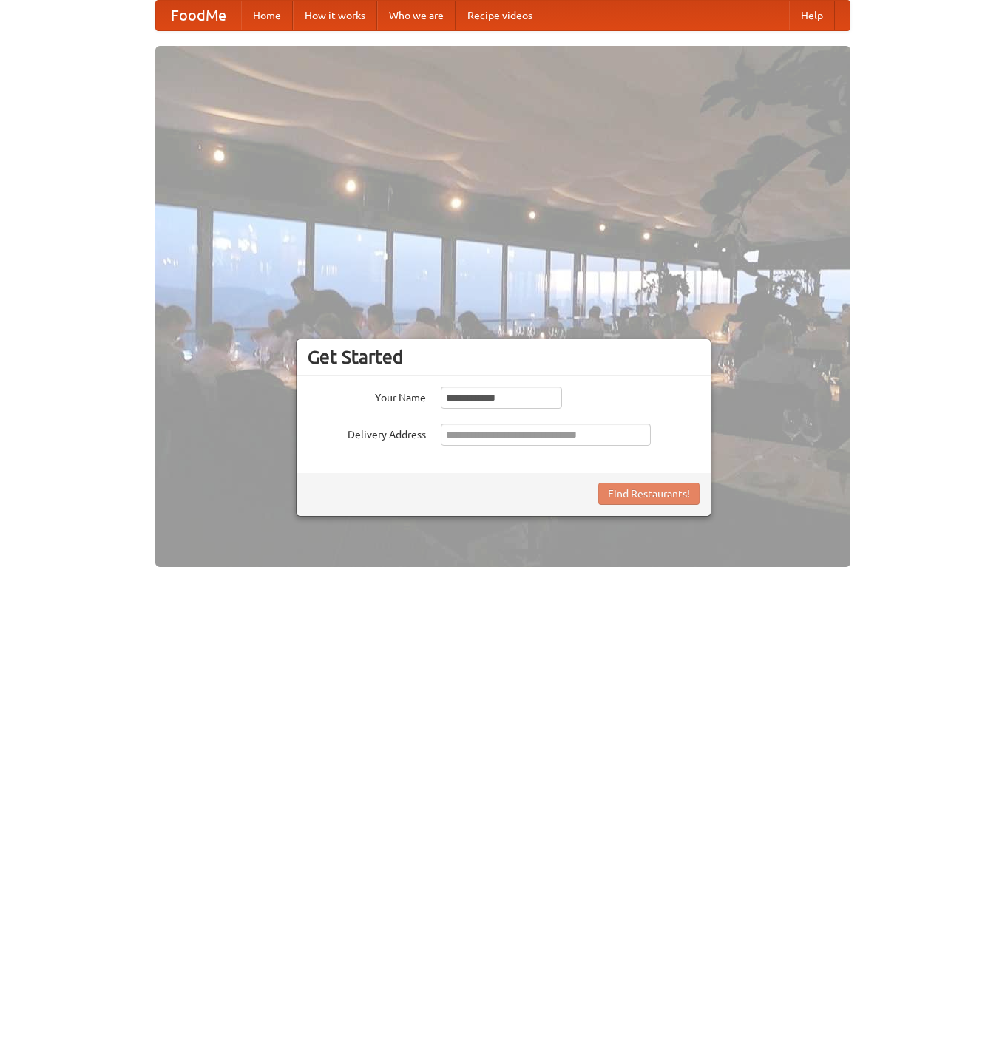 The height and width of the screenshot is (1046, 1005). What do you see at coordinates (649, 494) in the screenshot?
I see `button: Find Restaurants!` at bounding box center [649, 494].